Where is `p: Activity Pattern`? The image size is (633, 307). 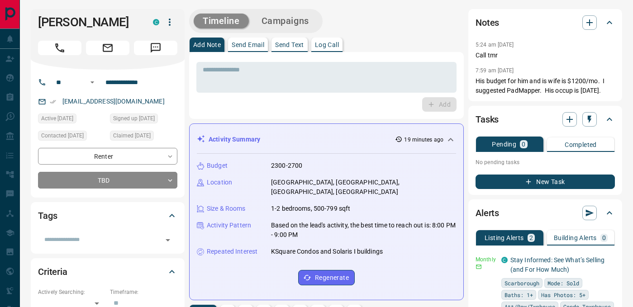 p: Activity Pattern is located at coordinates (229, 225).